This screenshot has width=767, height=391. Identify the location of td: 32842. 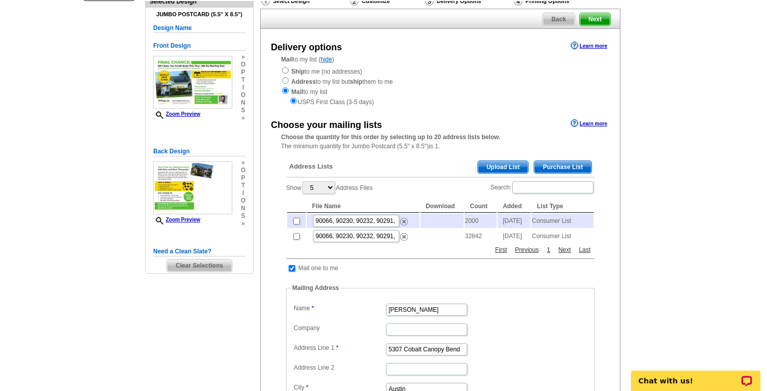
(481, 236).